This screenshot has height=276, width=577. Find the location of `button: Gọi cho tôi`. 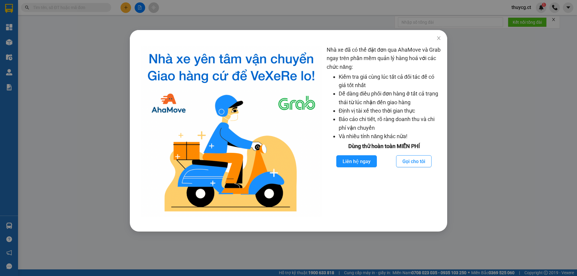

button: Gọi cho tôi is located at coordinates (414, 161).